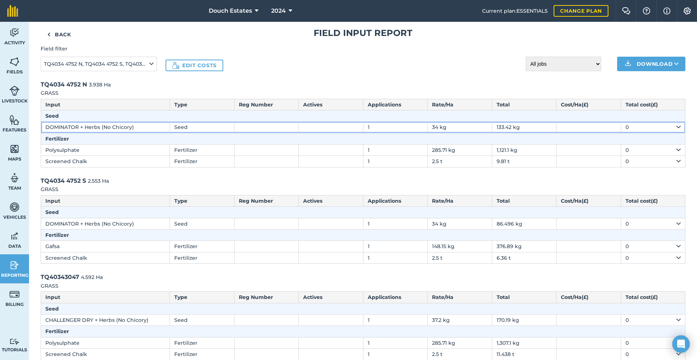 The width and height of the screenshot is (697, 360). What do you see at coordinates (524, 319) in the screenshot?
I see `td: 170.19 kg` at bounding box center [524, 319].